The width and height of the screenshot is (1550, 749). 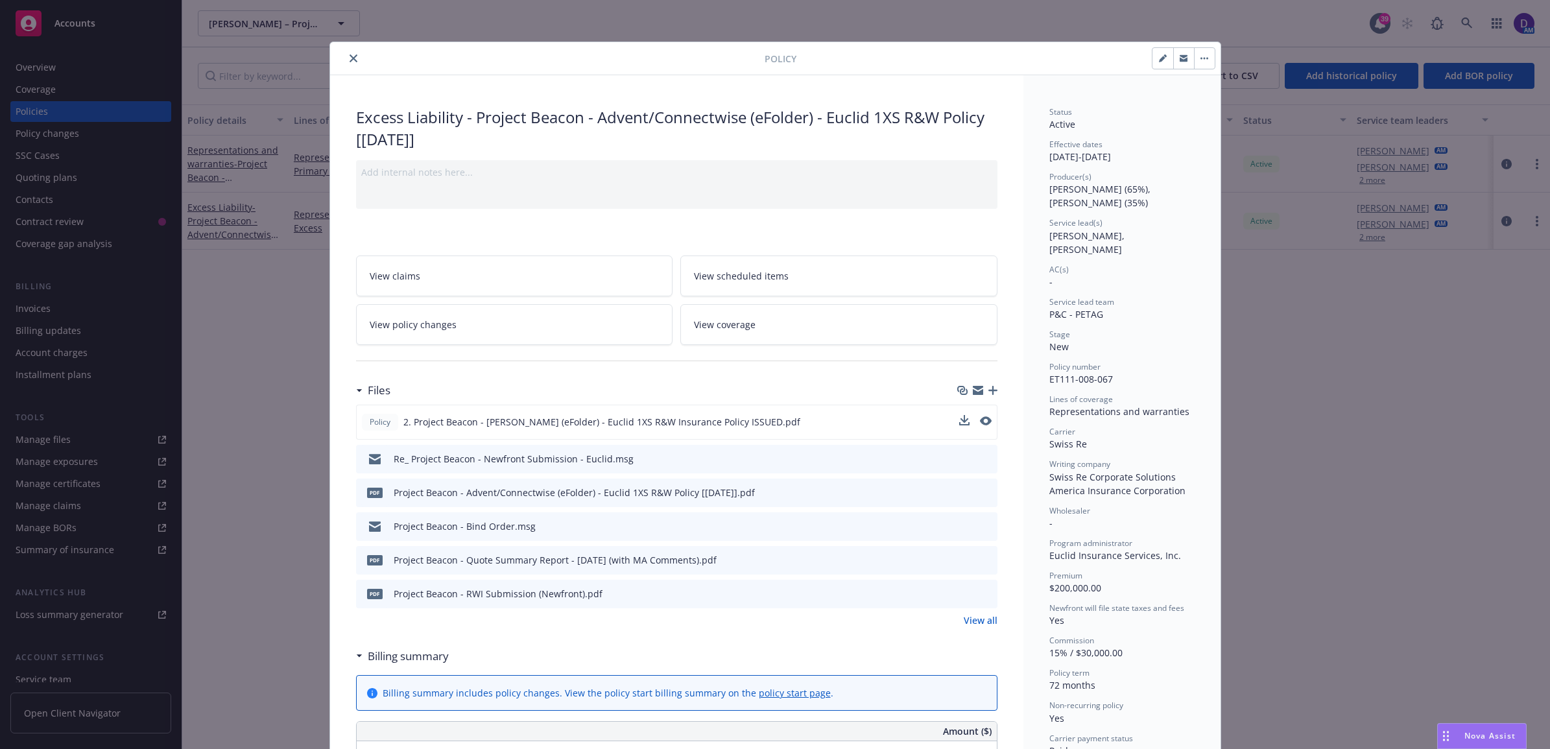 What do you see at coordinates (1081, 399) in the screenshot?
I see `span: Lines of coverage` at bounding box center [1081, 399].